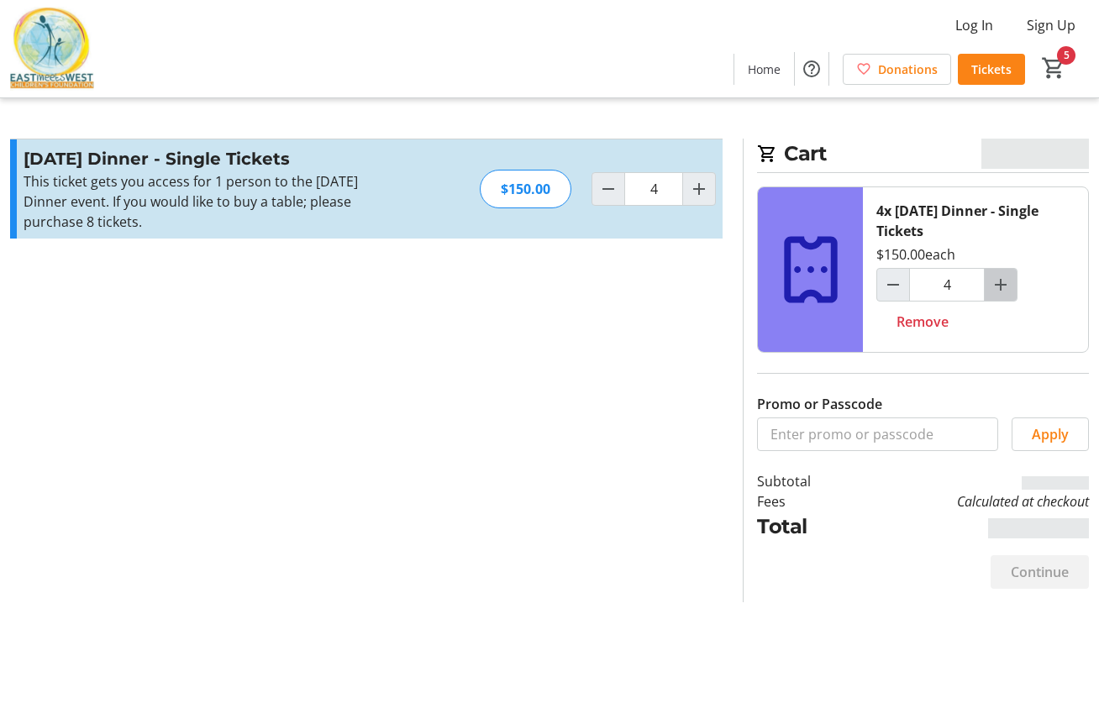  Describe the element at coordinates (922, 322) in the screenshot. I see `button: Remove` at that location.